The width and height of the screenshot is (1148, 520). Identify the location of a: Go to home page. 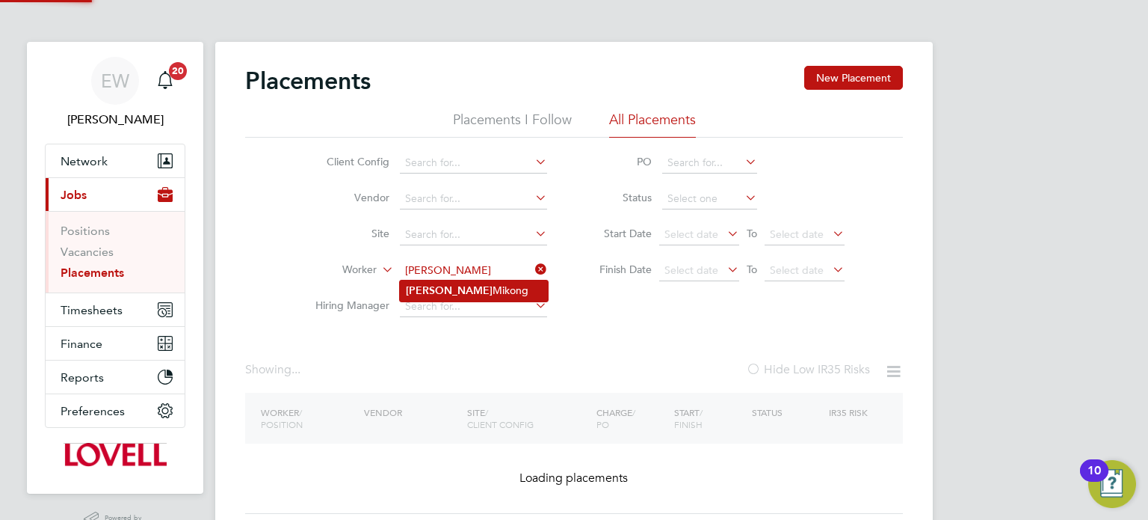
(115, 455).